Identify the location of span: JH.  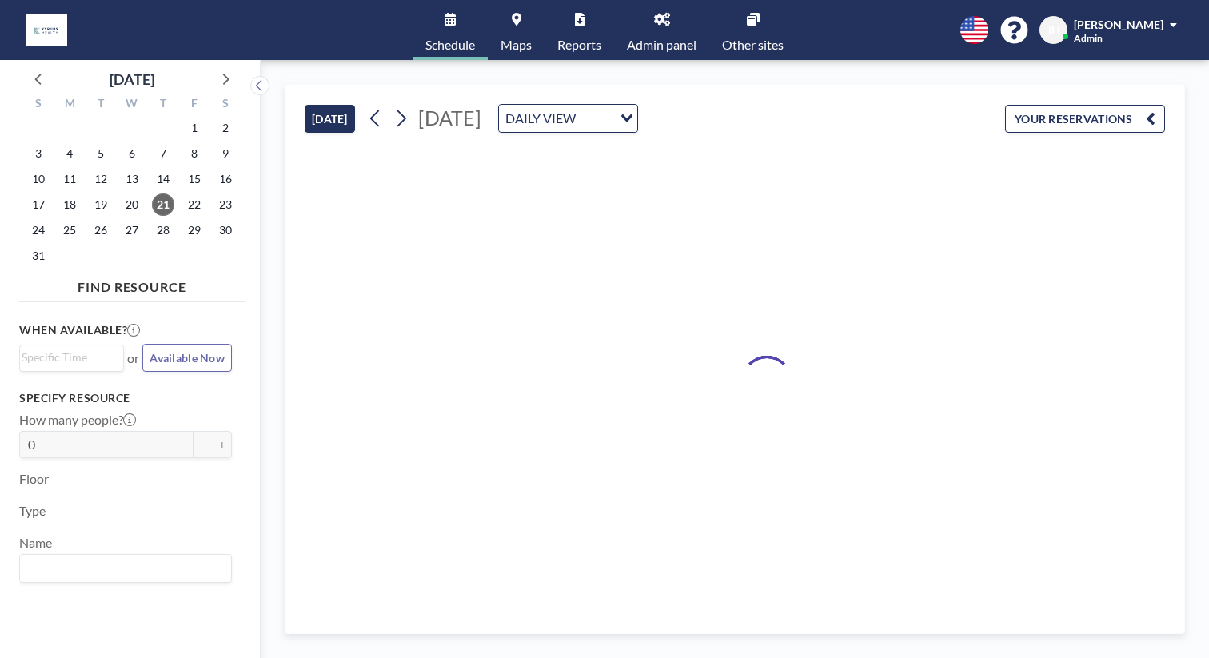
(1053, 30).